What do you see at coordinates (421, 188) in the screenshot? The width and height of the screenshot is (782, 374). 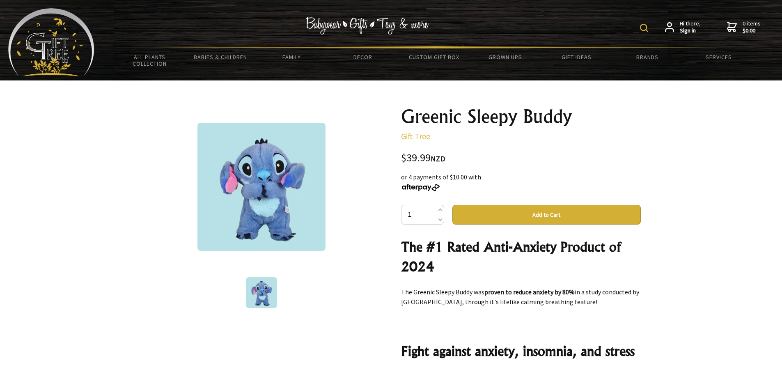 I see `img: Afterpay` at bounding box center [421, 188].